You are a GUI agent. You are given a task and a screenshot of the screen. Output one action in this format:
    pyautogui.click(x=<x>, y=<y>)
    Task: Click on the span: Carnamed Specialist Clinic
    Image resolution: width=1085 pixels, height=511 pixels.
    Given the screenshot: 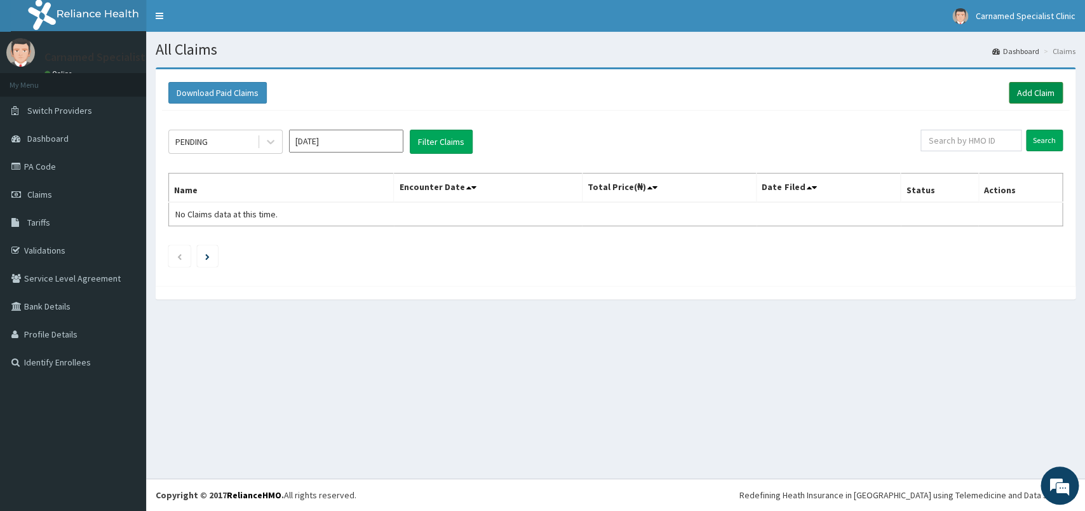 What is the action you would take?
    pyautogui.click(x=1025, y=16)
    